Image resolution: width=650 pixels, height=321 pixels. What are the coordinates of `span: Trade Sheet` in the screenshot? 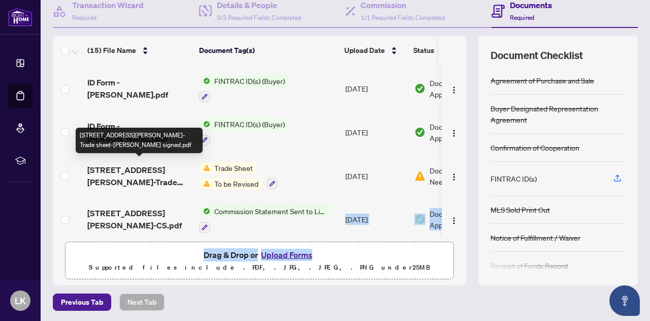 It's located at (234, 168).